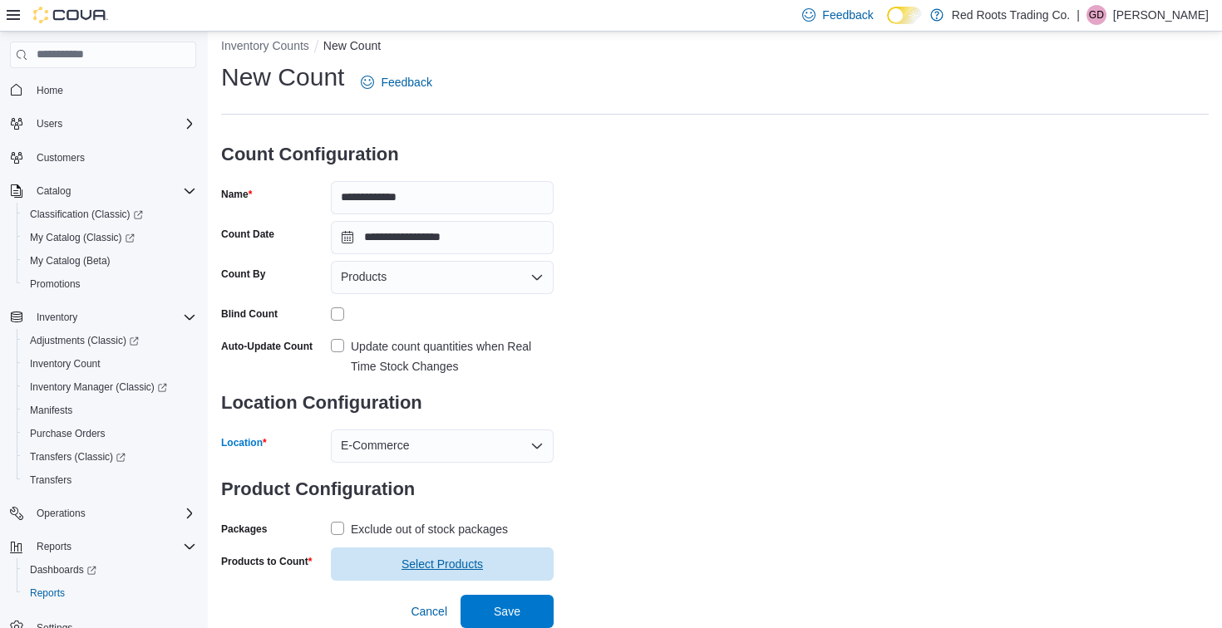 Image resolution: width=1222 pixels, height=628 pixels. What do you see at coordinates (103, 90) in the screenshot?
I see `button: Home` at bounding box center [103, 90].